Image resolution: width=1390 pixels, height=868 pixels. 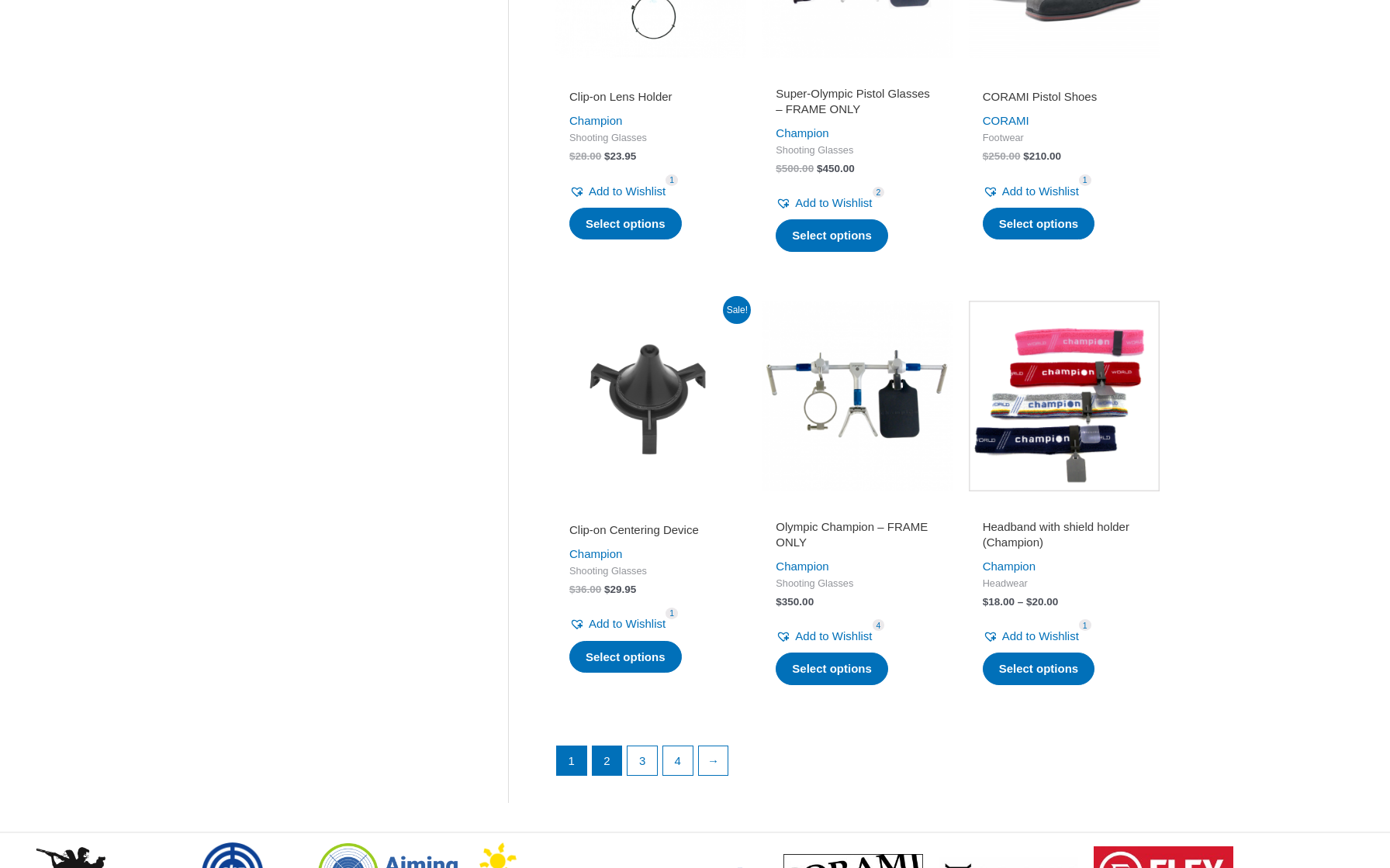 What do you see at coordinates (998, 601) in the screenshot?
I see `bdi: 18.00` at bounding box center [998, 601].